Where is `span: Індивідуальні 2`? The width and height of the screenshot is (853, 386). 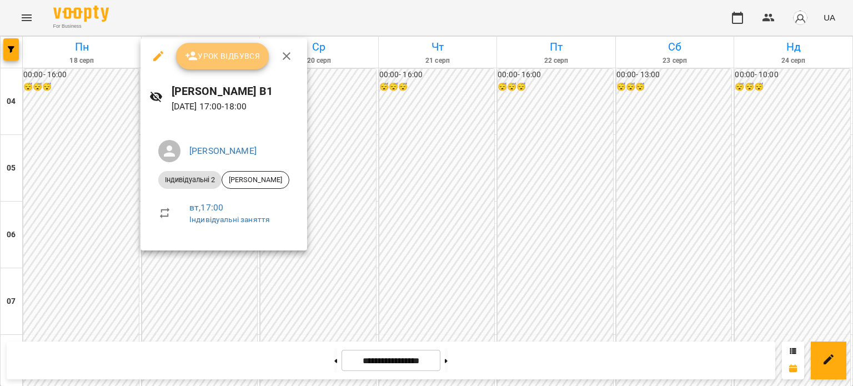 span: Індивідуальні 2 is located at coordinates (190, 180).